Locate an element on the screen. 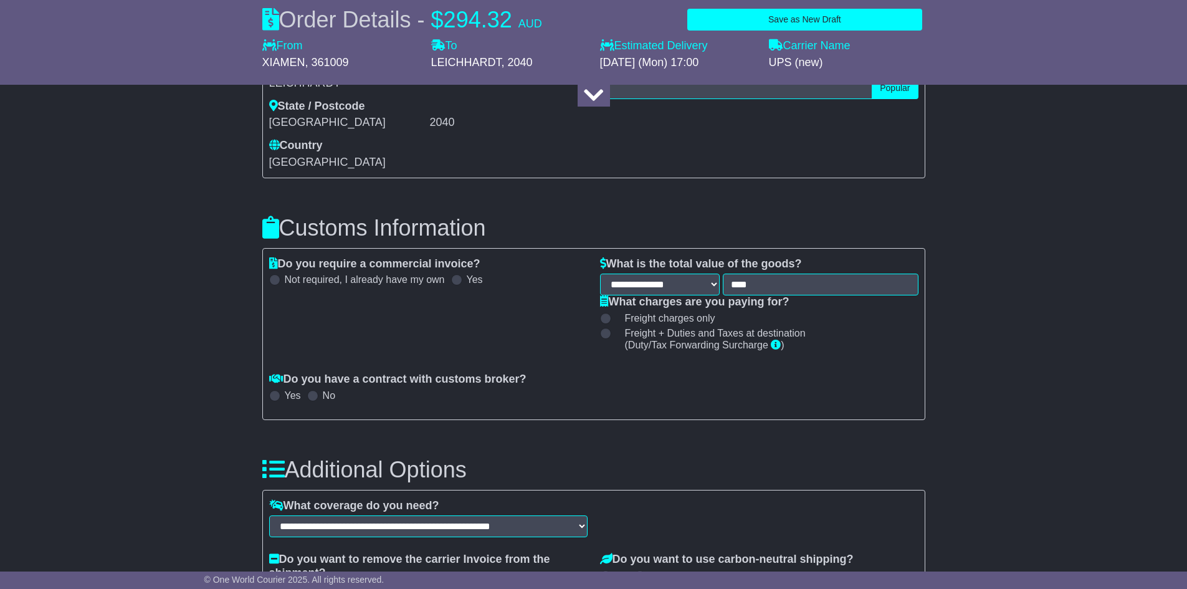 This screenshot has width=1187, height=589. h3: Customs Information is located at coordinates (594, 228).